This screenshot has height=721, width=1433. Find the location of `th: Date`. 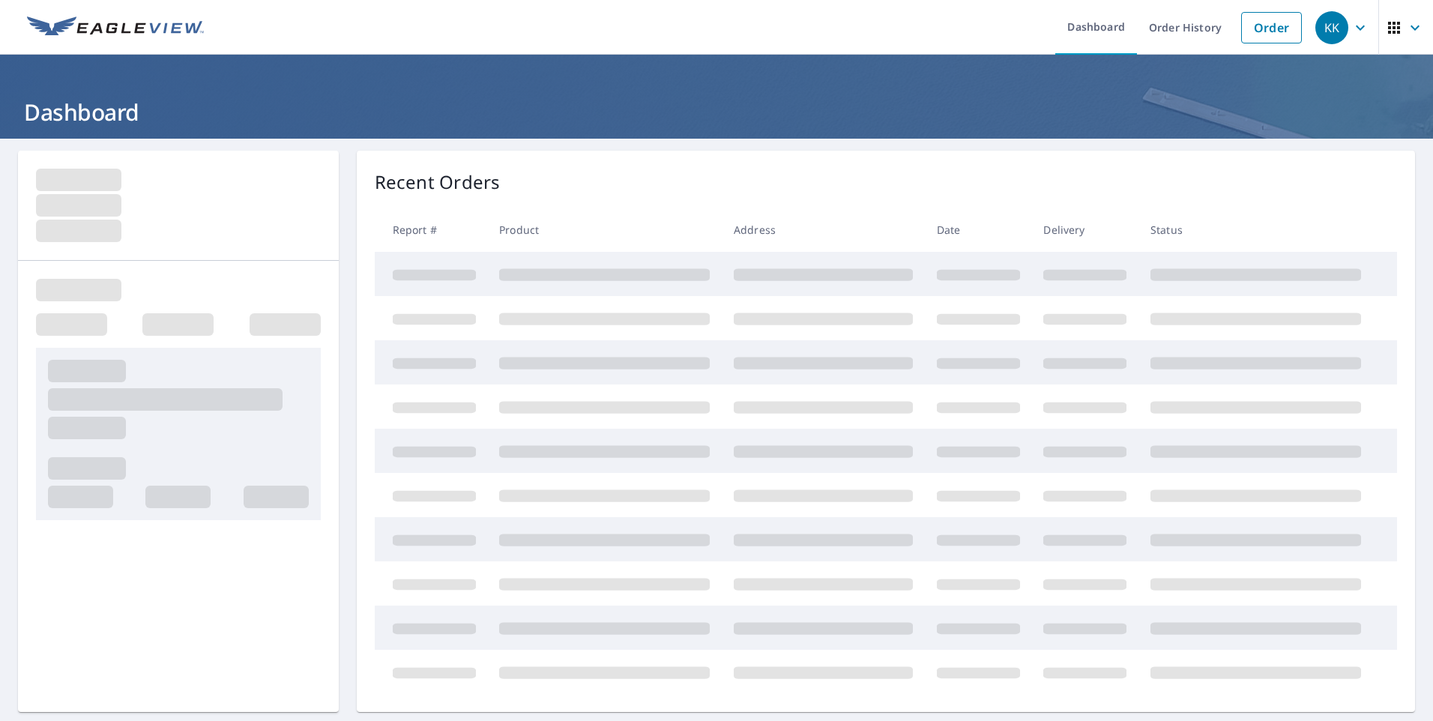

th: Date is located at coordinates (978, 229).